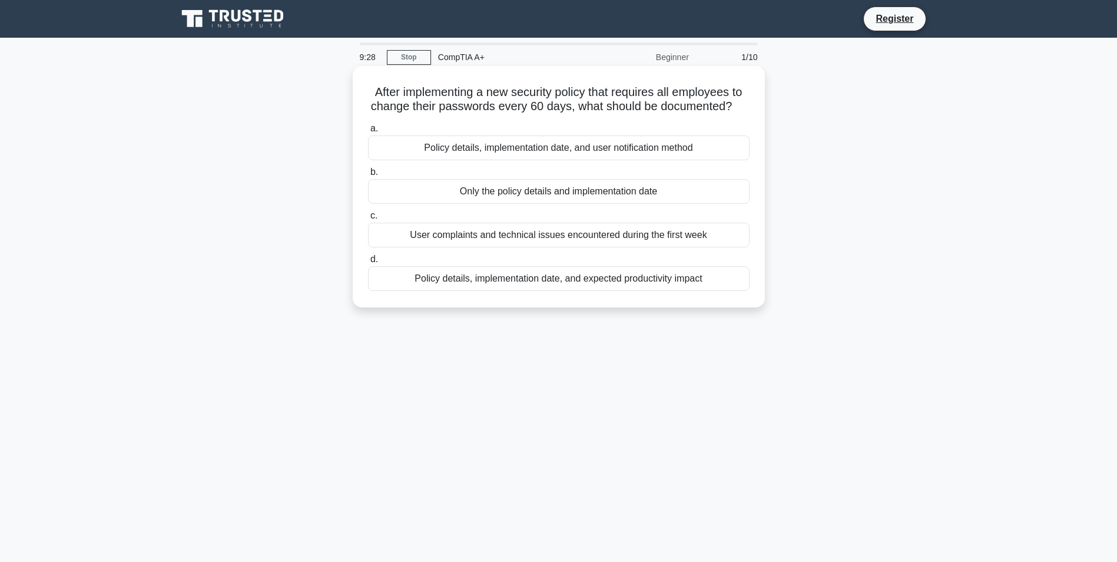 Image resolution: width=1117 pixels, height=562 pixels. I want to click on span: a., so click(374, 128).